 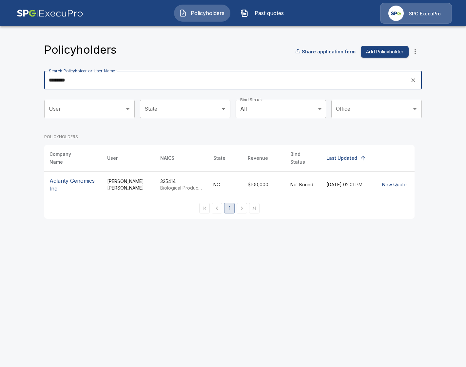 I want to click on button: Add Policyholder, so click(x=385, y=52).